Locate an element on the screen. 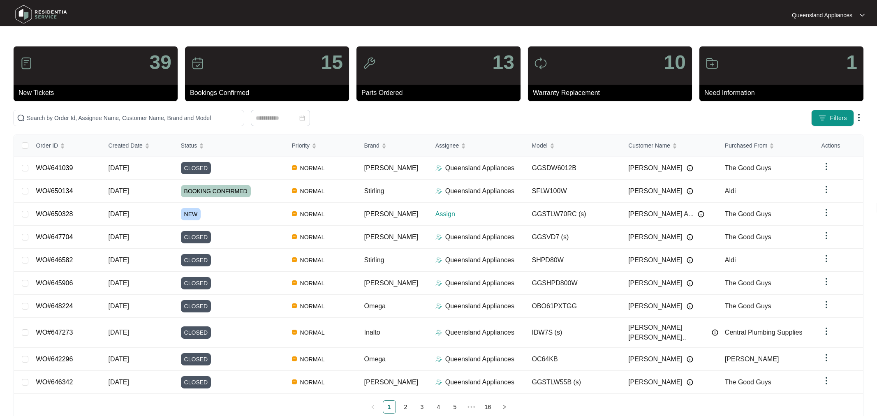  th: Created Date is located at coordinates (138, 146).